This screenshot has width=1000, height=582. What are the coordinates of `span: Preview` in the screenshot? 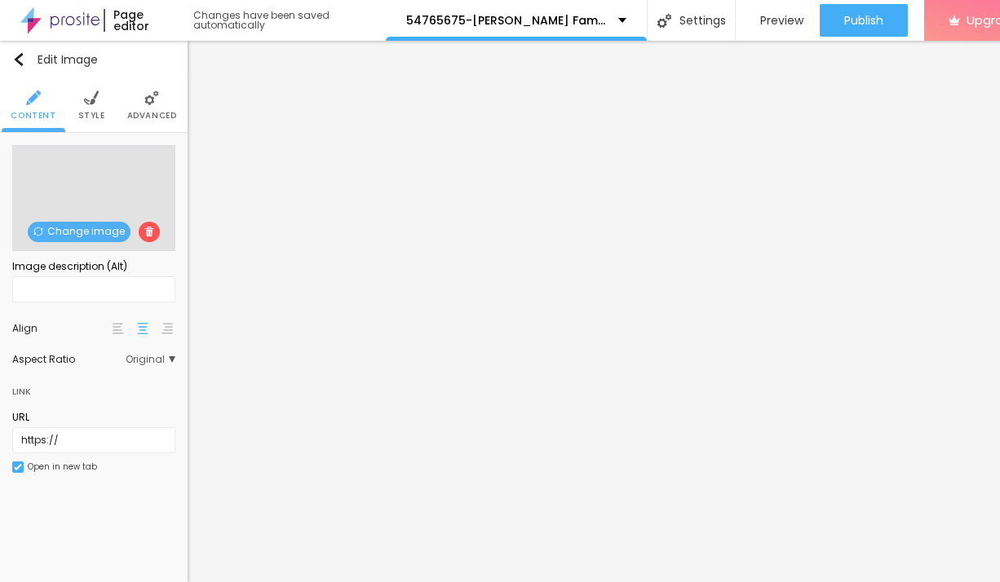 It's located at (781, 20).